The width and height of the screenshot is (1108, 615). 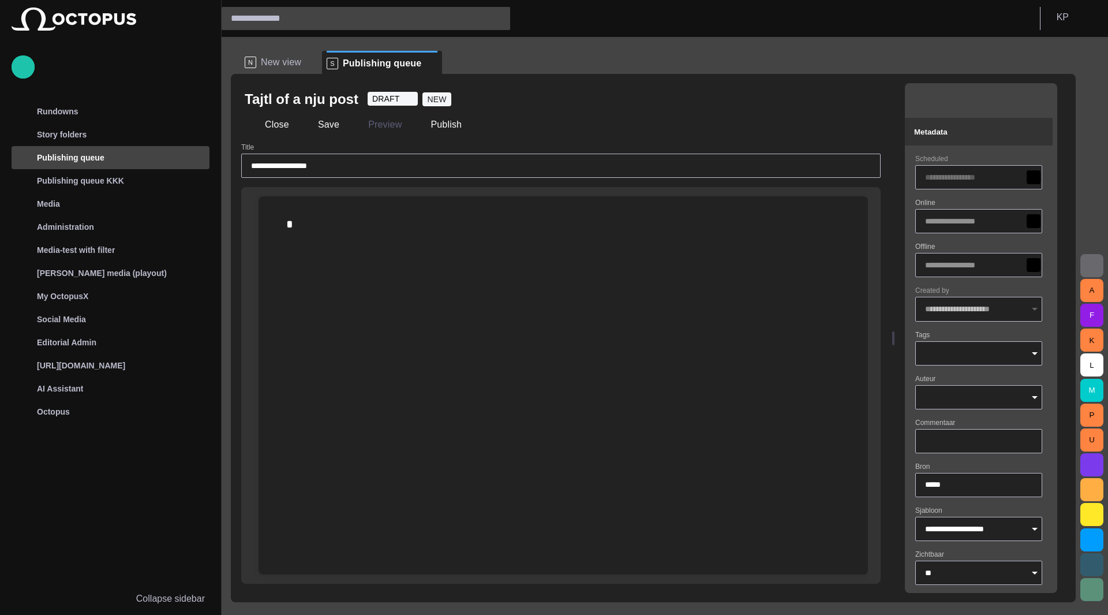 What do you see at coordinates (393, 99) in the screenshot?
I see `button: DRAFT` at bounding box center [393, 99].